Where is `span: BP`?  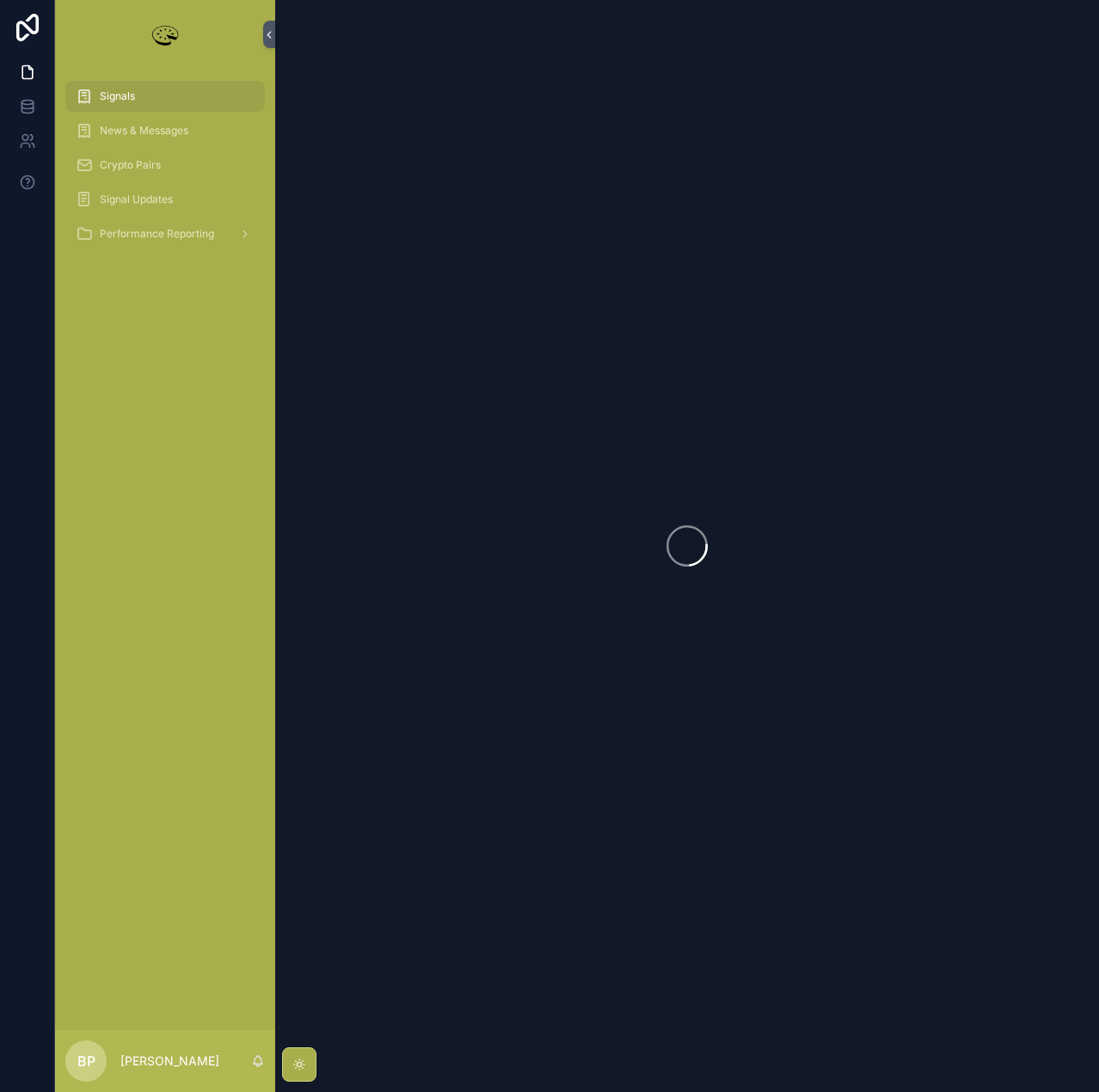 span: BP is located at coordinates (86, 1061).